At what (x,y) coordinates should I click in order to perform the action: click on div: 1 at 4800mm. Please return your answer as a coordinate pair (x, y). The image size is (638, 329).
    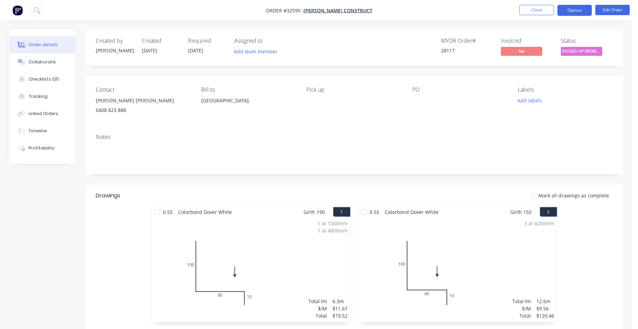
    Looking at the image, I should click on (332, 230).